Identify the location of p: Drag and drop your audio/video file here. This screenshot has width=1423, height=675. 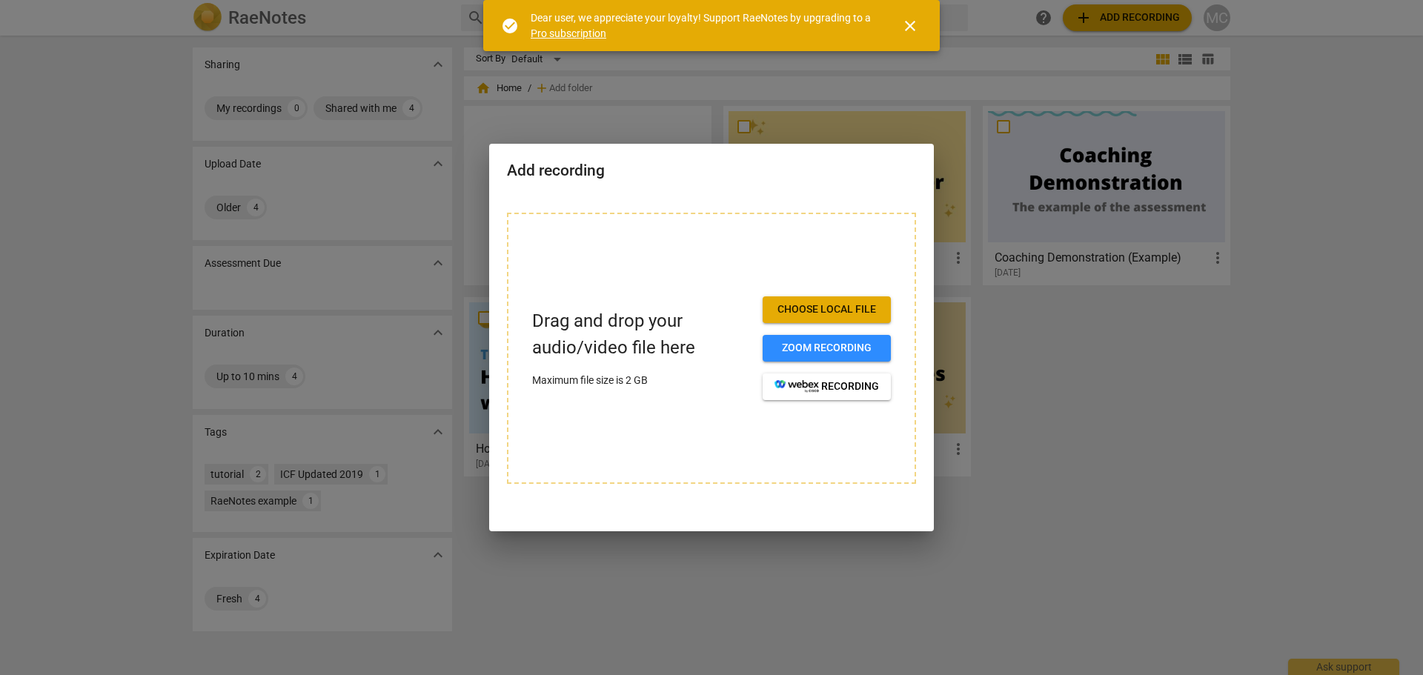
(641, 334).